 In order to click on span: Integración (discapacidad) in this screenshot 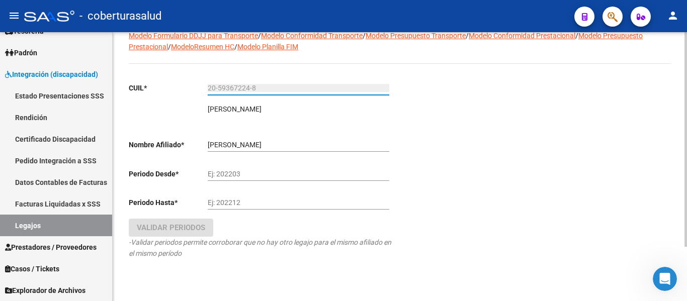, I will do `click(51, 74)`.